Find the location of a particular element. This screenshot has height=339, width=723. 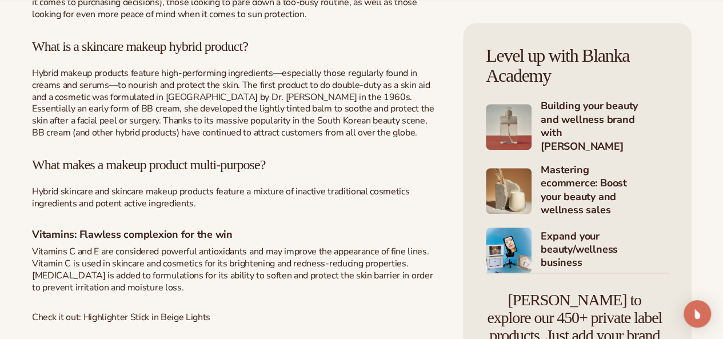

a: Shopify Image 6 Mastering ecommerce: Boost your beauty and wellness sales is located at coordinates (577, 191).